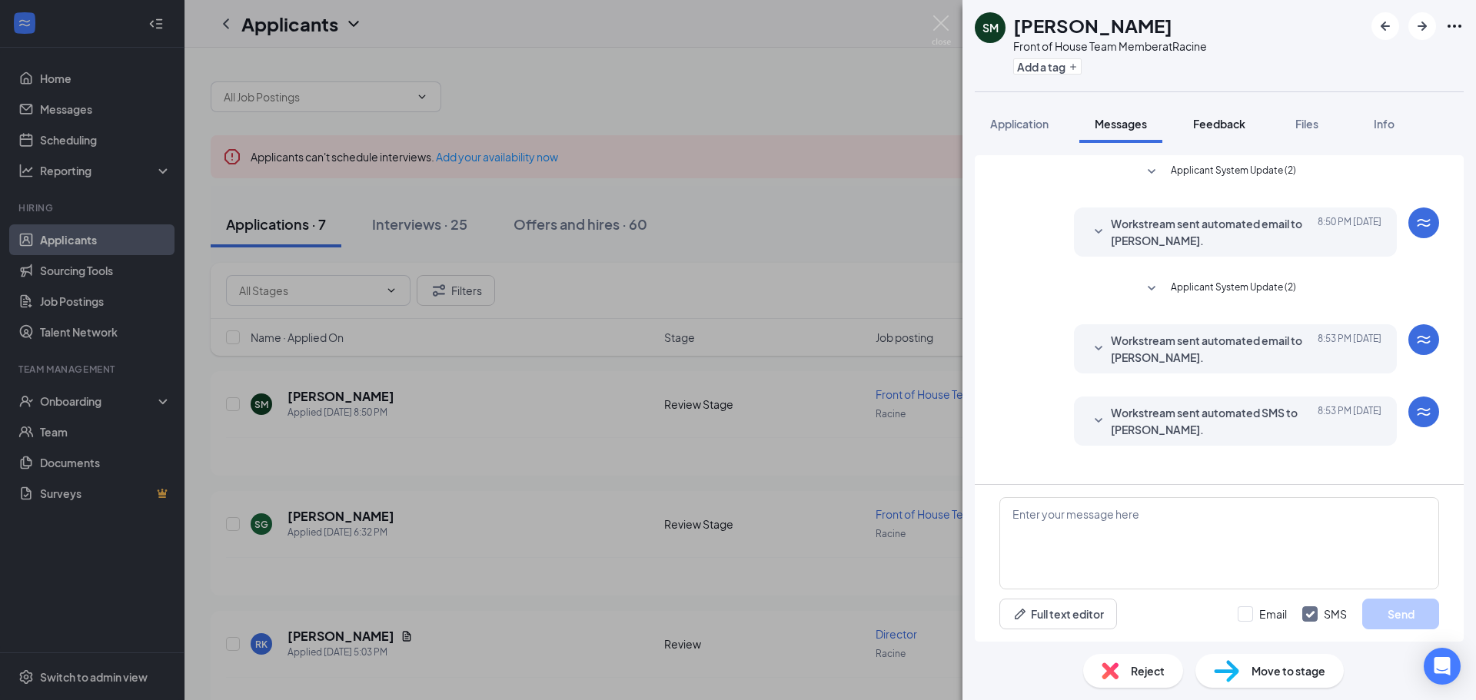 Image resolution: width=1476 pixels, height=700 pixels. What do you see at coordinates (1121, 124) in the screenshot?
I see `span: Messages` at bounding box center [1121, 124].